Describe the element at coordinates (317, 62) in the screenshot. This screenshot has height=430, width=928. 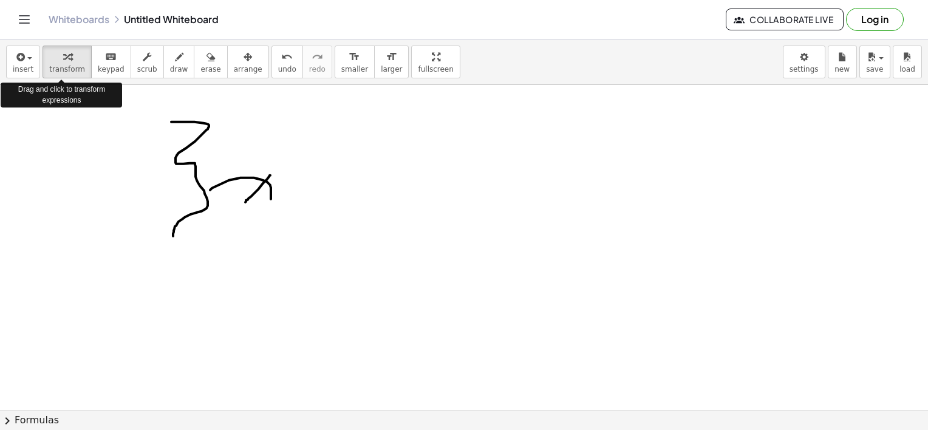
I see `button: redoredo` at that location.